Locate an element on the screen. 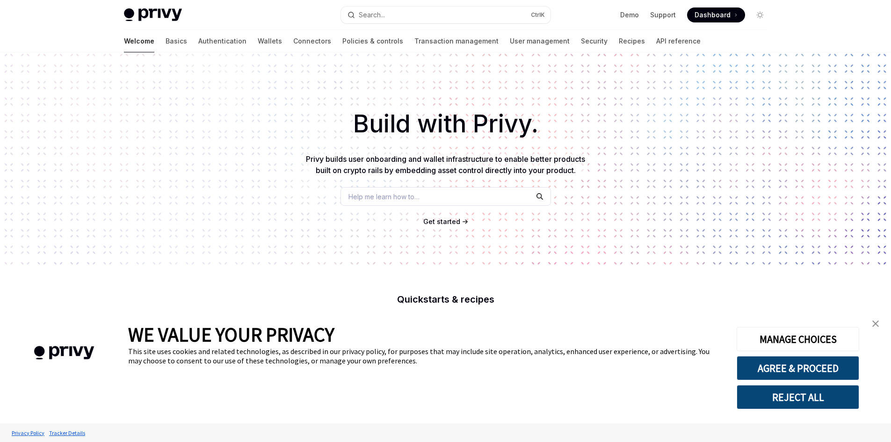  h2: Quickstarts & recipes is located at coordinates (446, 299).